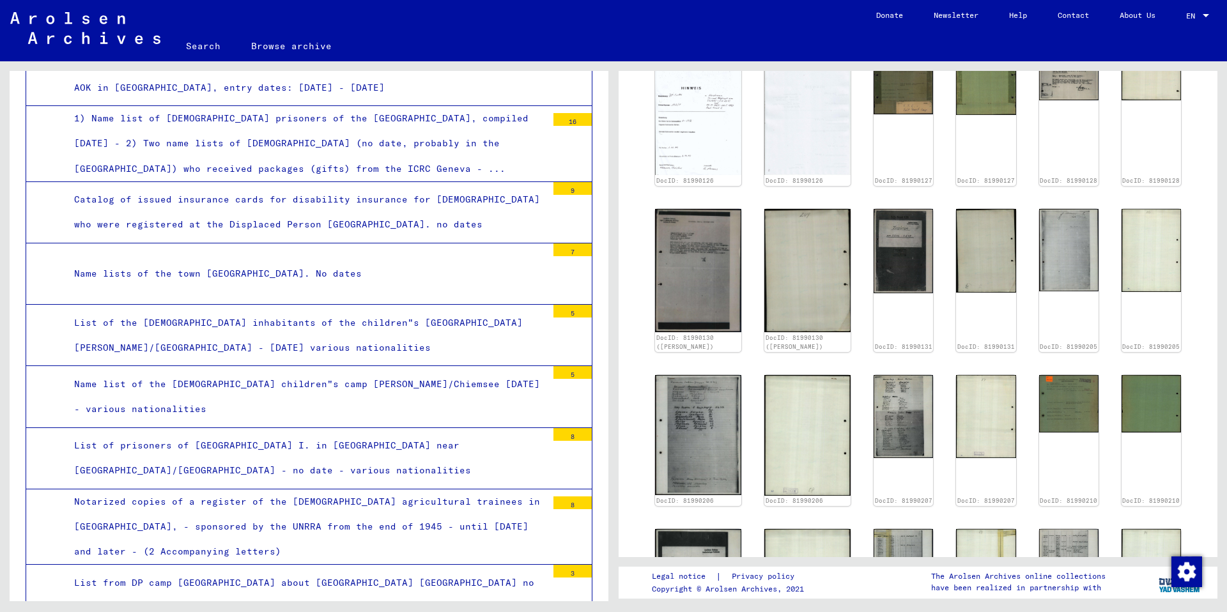  What do you see at coordinates (573, 120) in the screenshot?
I see `div: 16` at bounding box center [573, 120].